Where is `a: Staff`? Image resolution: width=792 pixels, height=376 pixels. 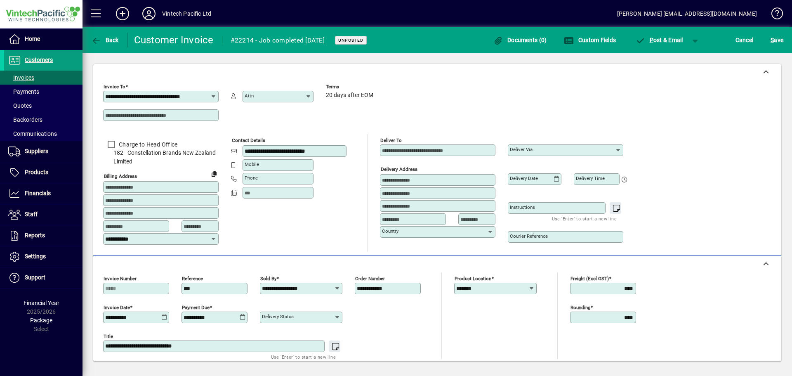
a: Staff is located at coordinates (43, 214).